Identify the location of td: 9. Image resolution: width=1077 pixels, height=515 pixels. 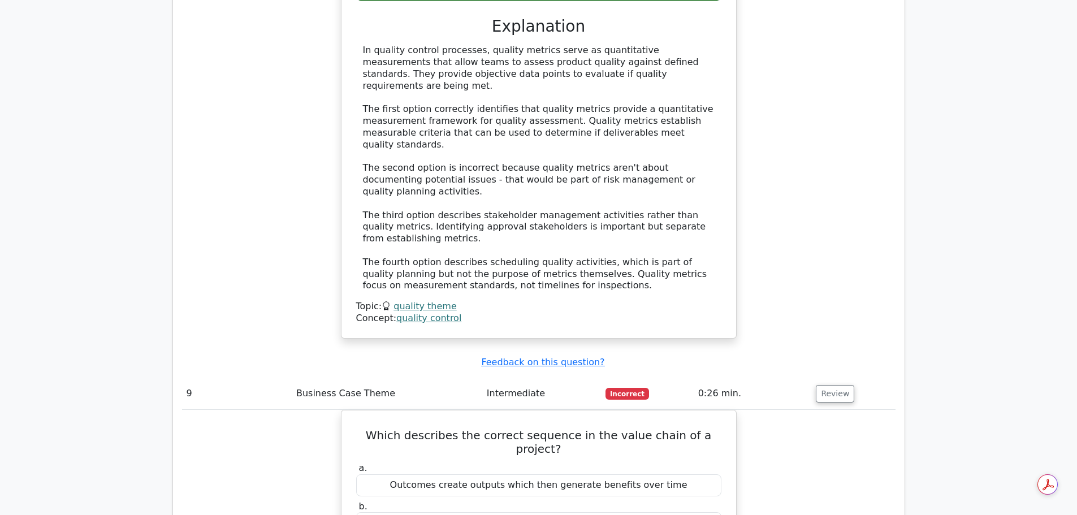
(237, 393).